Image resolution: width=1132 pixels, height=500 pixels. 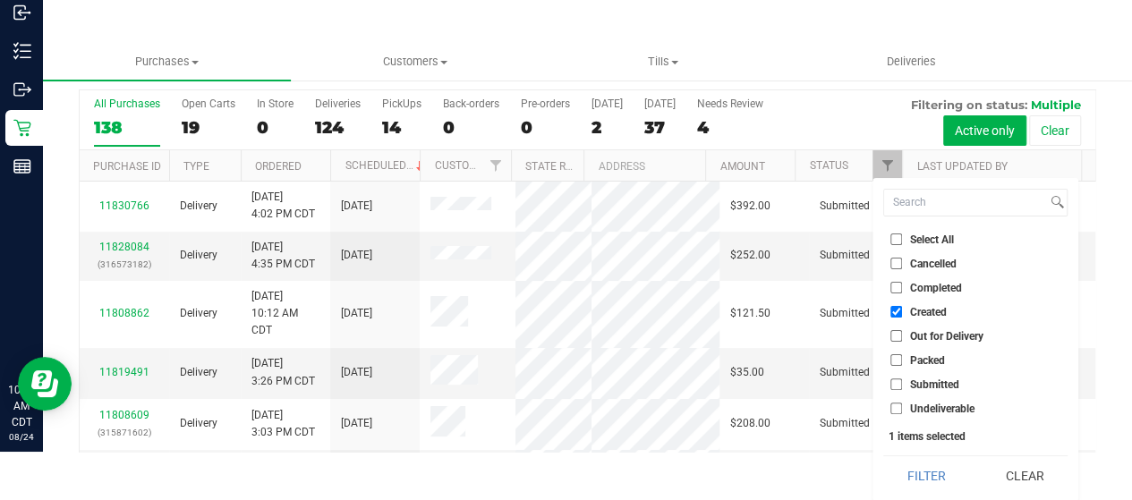 I want to click on button: Filter, so click(x=926, y=476).